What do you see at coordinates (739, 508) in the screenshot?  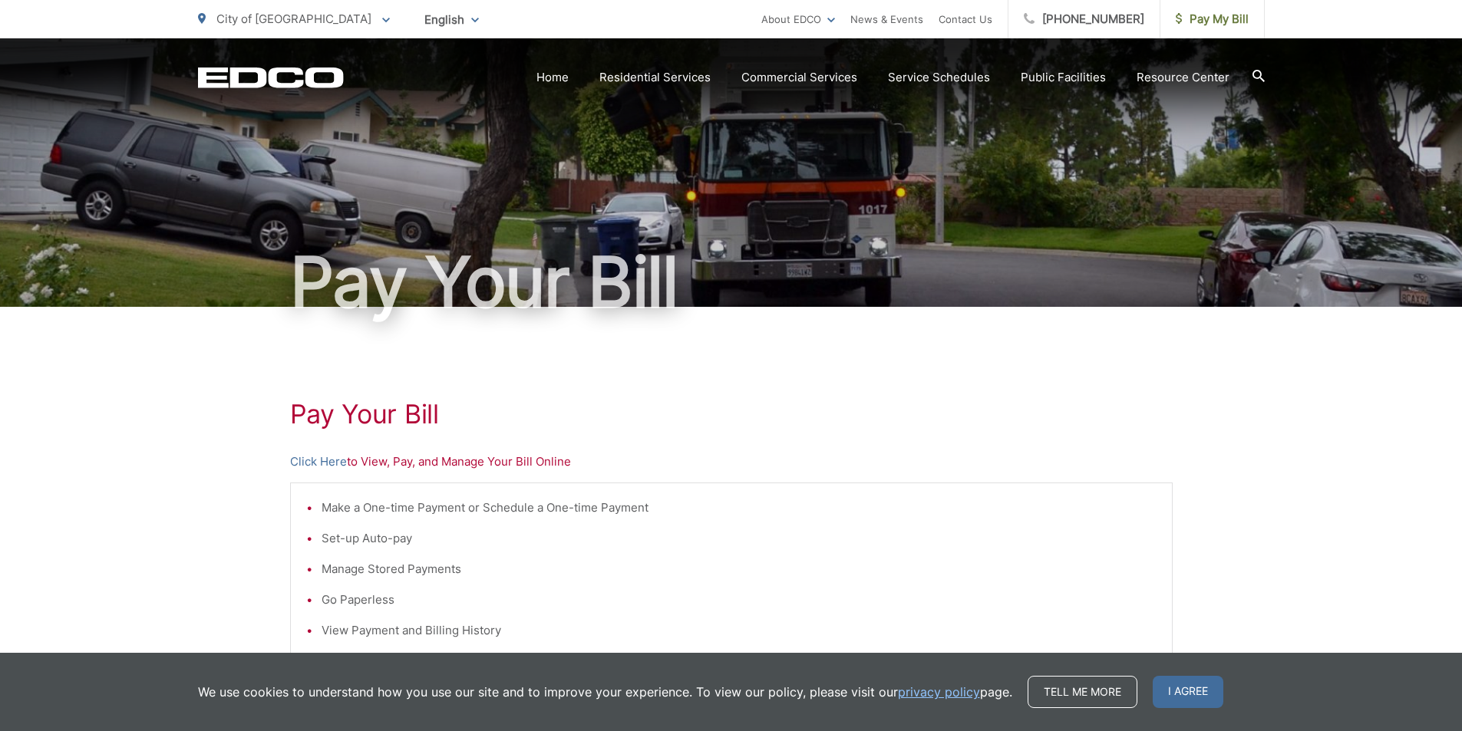 I see `li: Make a One-time Payment or Schedule a One-time Payment` at bounding box center [739, 508].